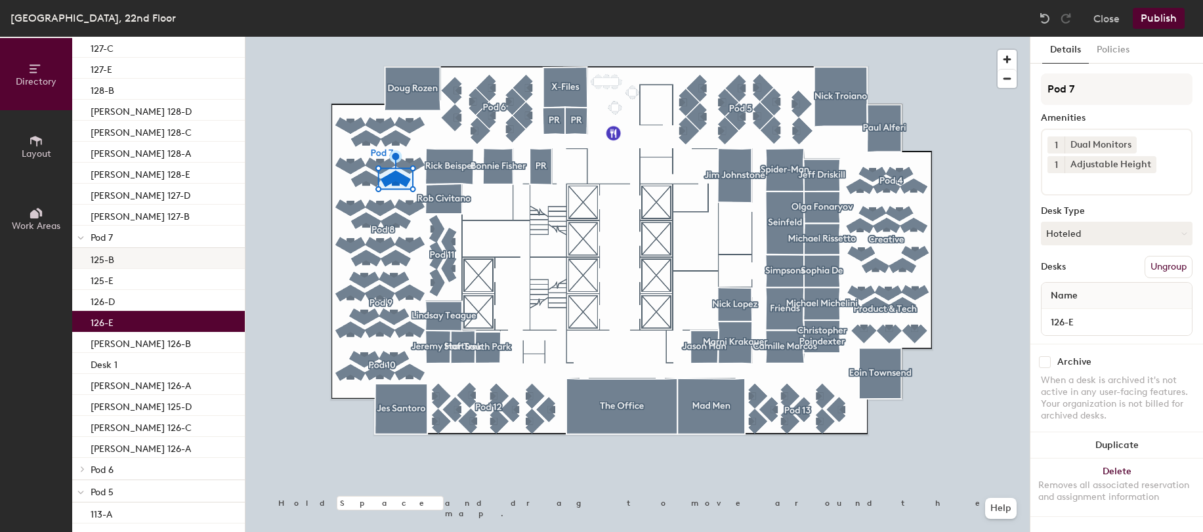 This screenshot has width=1203, height=532. What do you see at coordinates (1168, 267) in the screenshot?
I see `button: Ungroup` at bounding box center [1168, 267].